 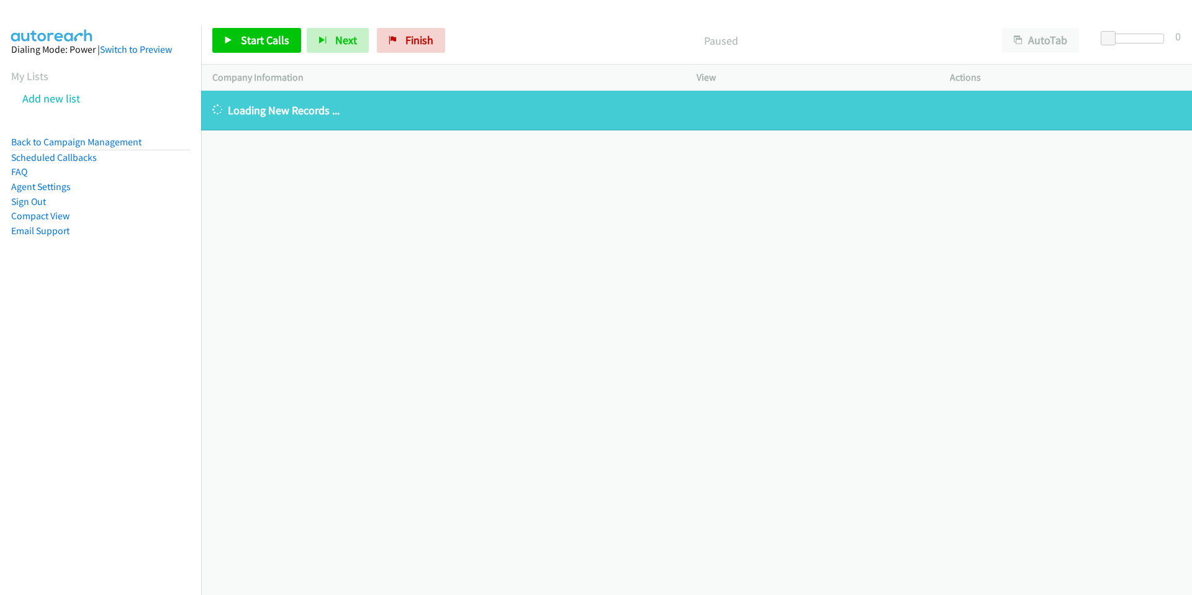 What do you see at coordinates (76, 142) in the screenshot?
I see `a: Back to Campaign Management` at bounding box center [76, 142].